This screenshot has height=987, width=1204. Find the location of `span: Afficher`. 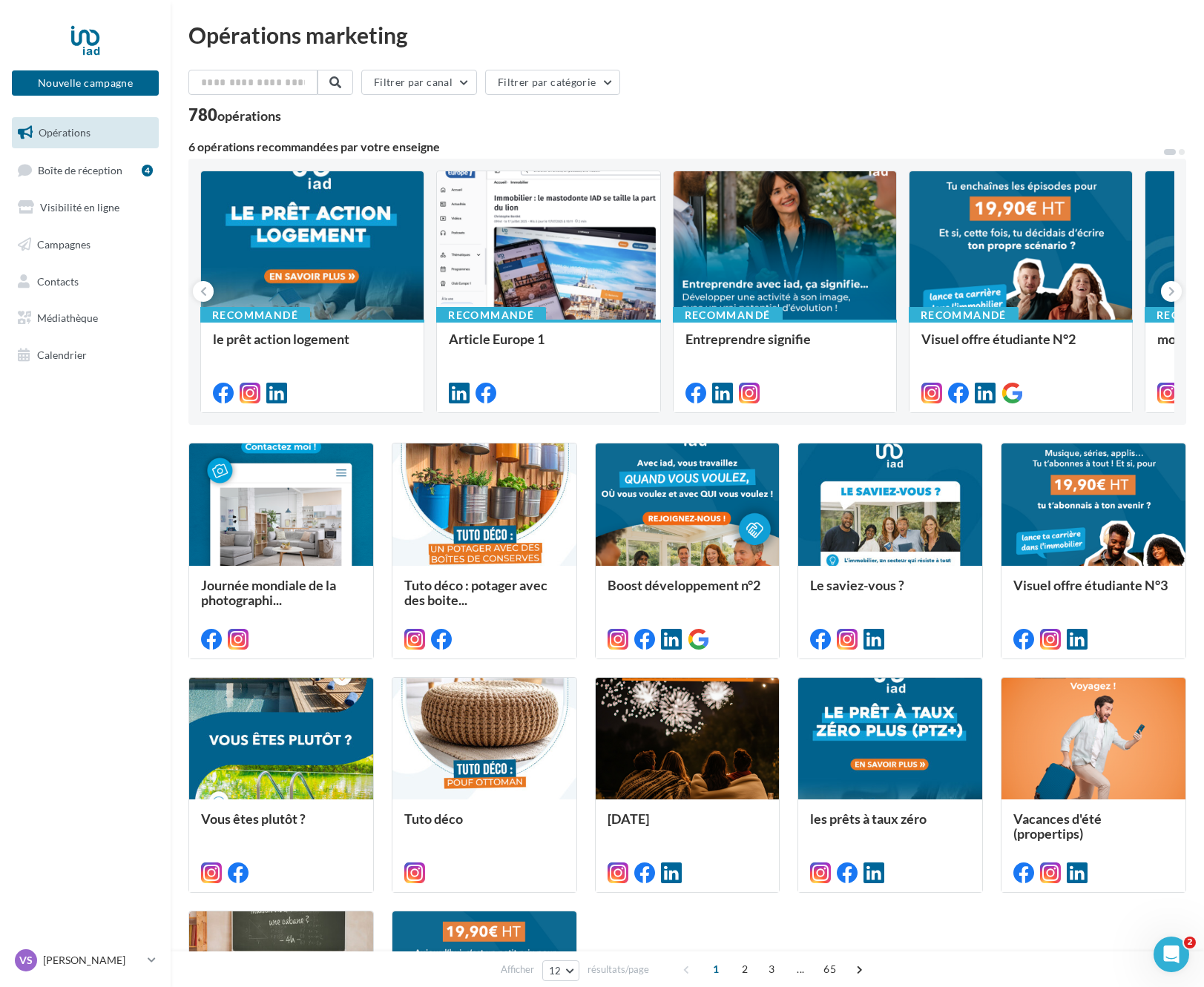

span: Afficher is located at coordinates (517, 969).